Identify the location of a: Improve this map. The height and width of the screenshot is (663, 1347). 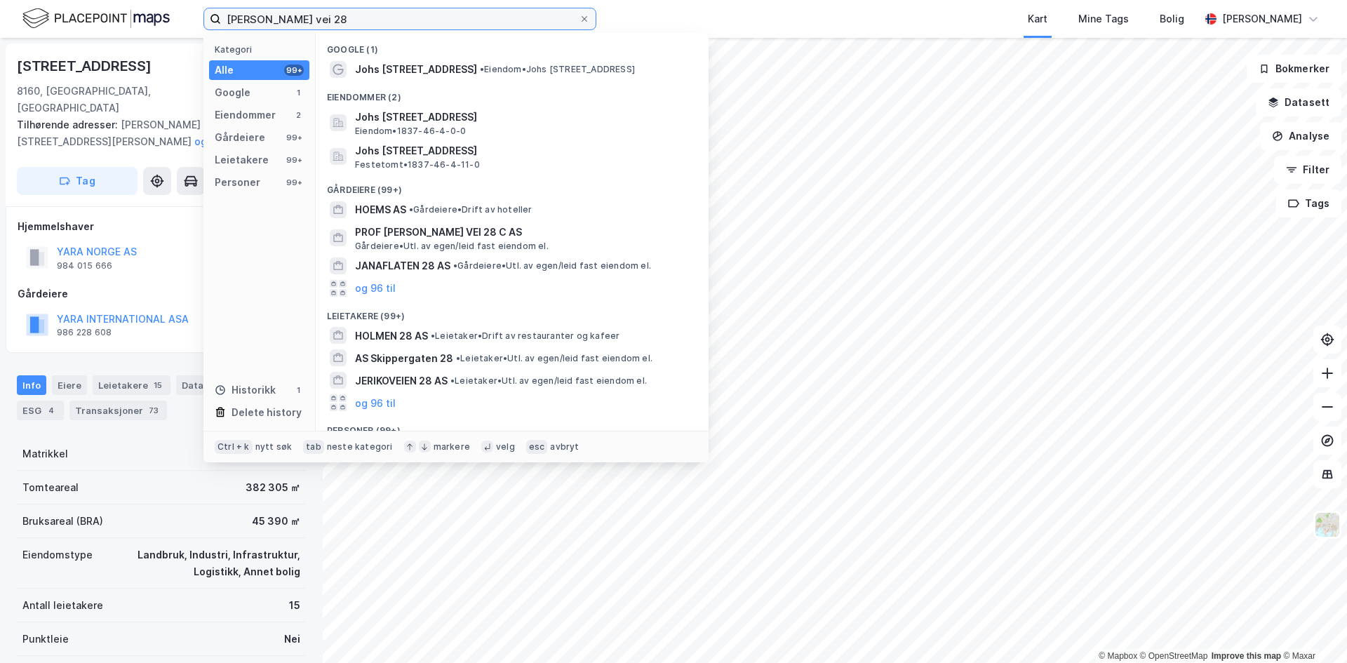
(1246, 656).